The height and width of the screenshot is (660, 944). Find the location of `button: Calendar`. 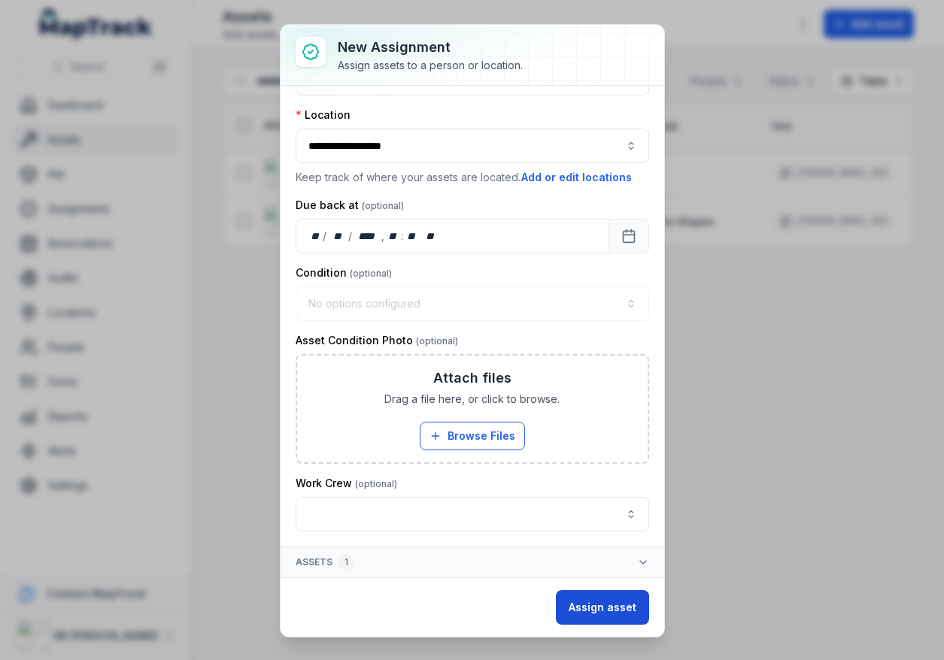

button: Calendar is located at coordinates (629, 236).